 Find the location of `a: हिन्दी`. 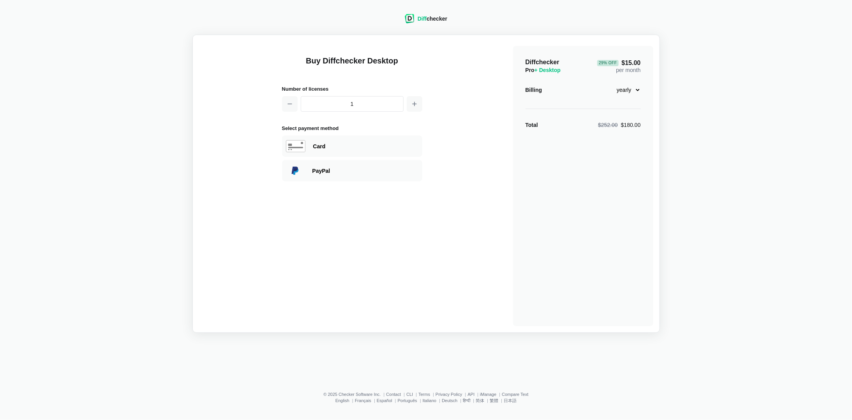

a: हिन्दी is located at coordinates (466, 401).